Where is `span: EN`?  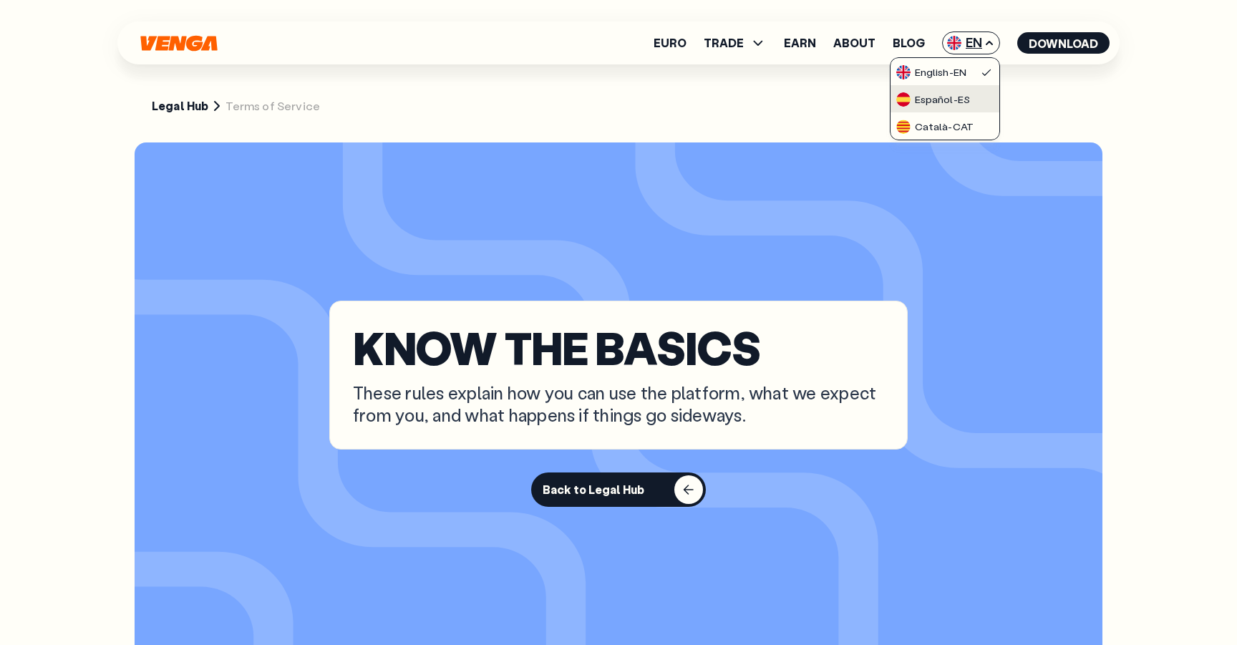 span: EN is located at coordinates (971, 43).